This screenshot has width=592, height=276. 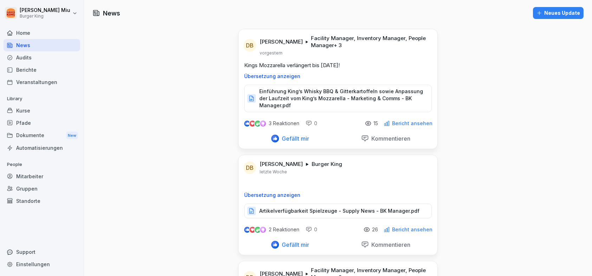 I want to click on p: Artikelverfügbarkeit Spielzeuge - Supply News - BK Manager.pdf, so click(x=339, y=211).